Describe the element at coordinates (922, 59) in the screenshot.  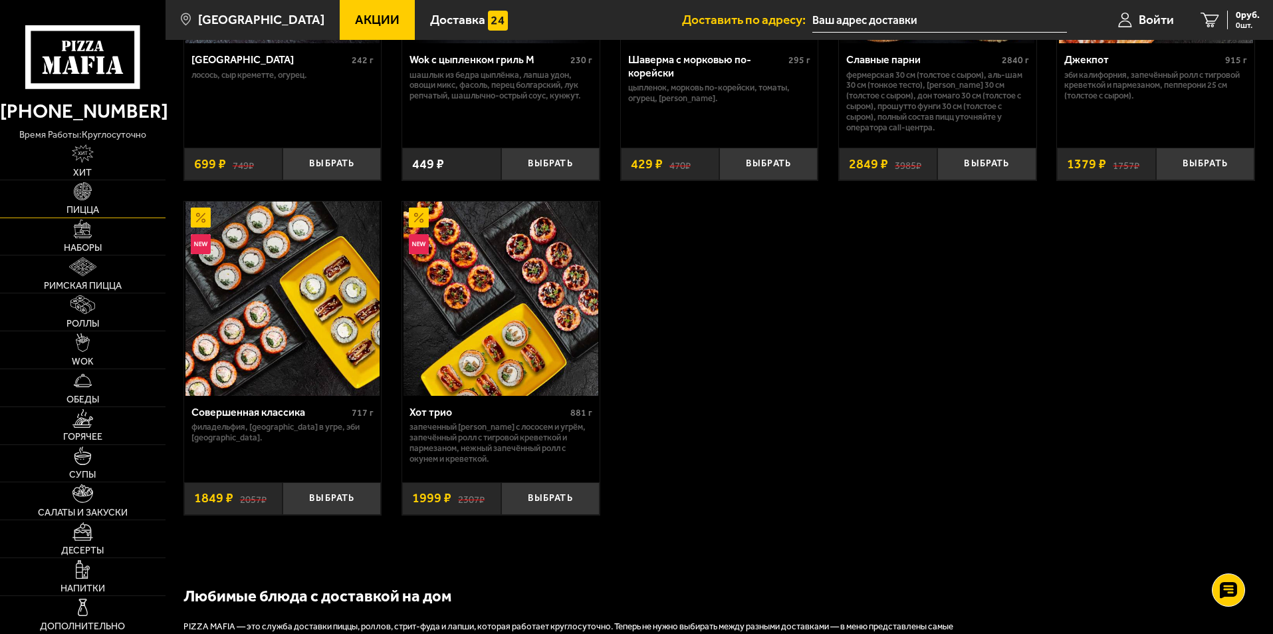
I see `div: Славные парни` at that location.